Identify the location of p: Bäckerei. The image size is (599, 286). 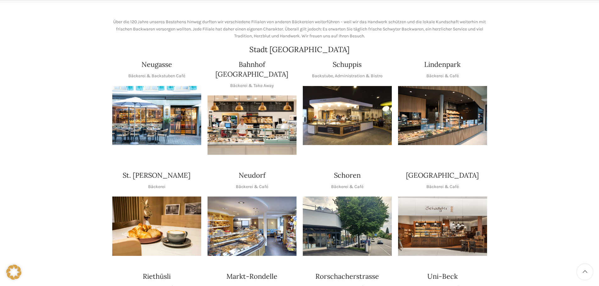
(157, 187).